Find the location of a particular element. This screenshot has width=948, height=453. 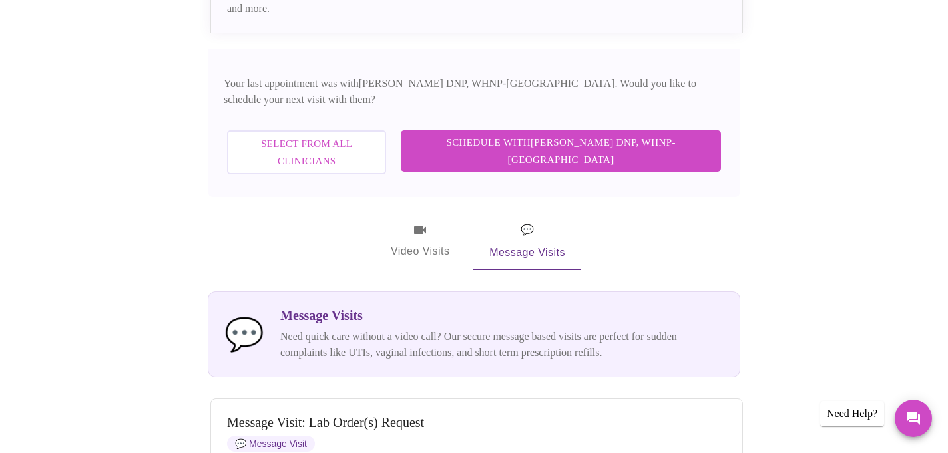

p: Need quick care without a video call? Our secure message based visits are perfect for sudden comp... is located at coordinates (502, 345).